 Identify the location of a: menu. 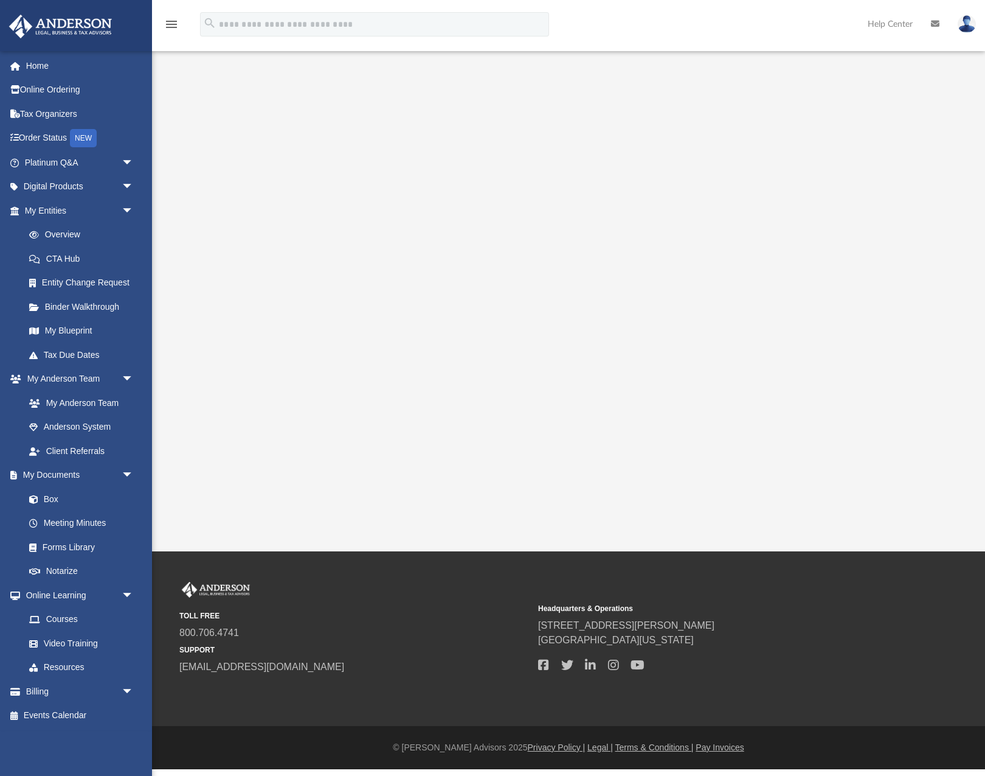
(172, 27).